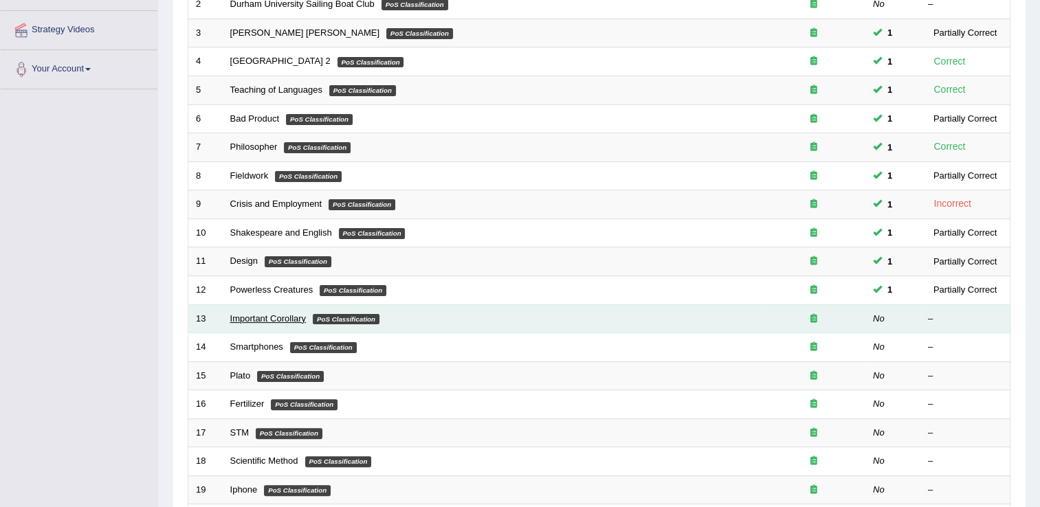  I want to click on td: 4, so click(206, 62).